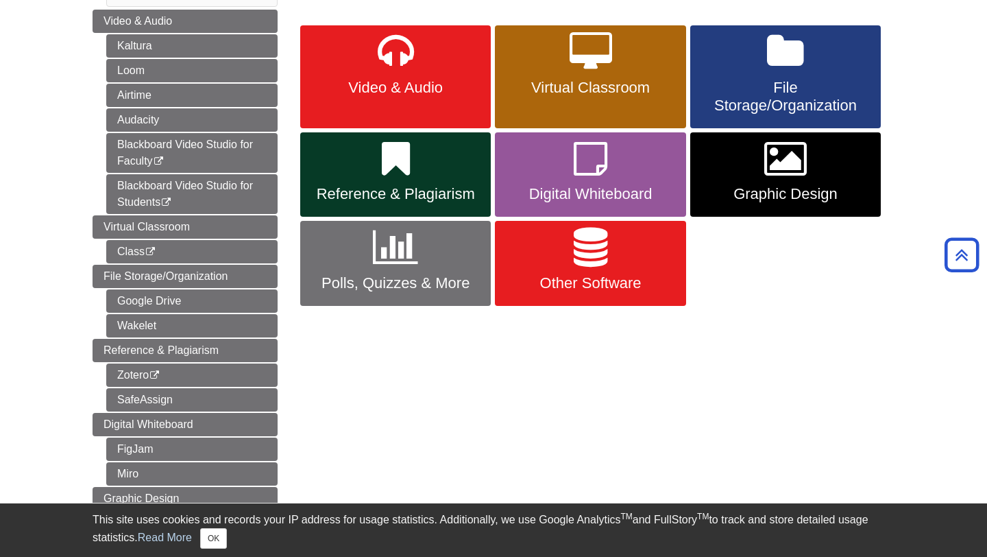  What do you see at coordinates (192, 95) in the screenshot?
I see `a: Airtime` at bounding box center [192, 95].